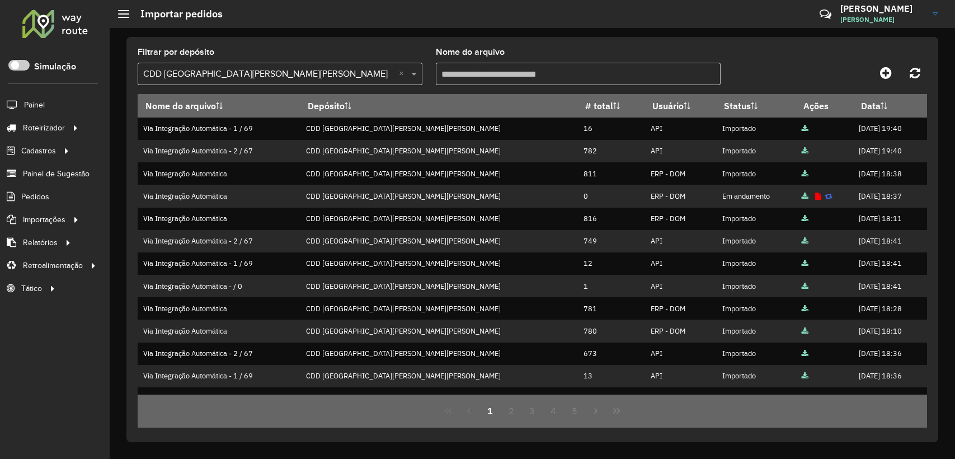 The image size is (955, 459). I want to click on td: 673, so click(611, 354).